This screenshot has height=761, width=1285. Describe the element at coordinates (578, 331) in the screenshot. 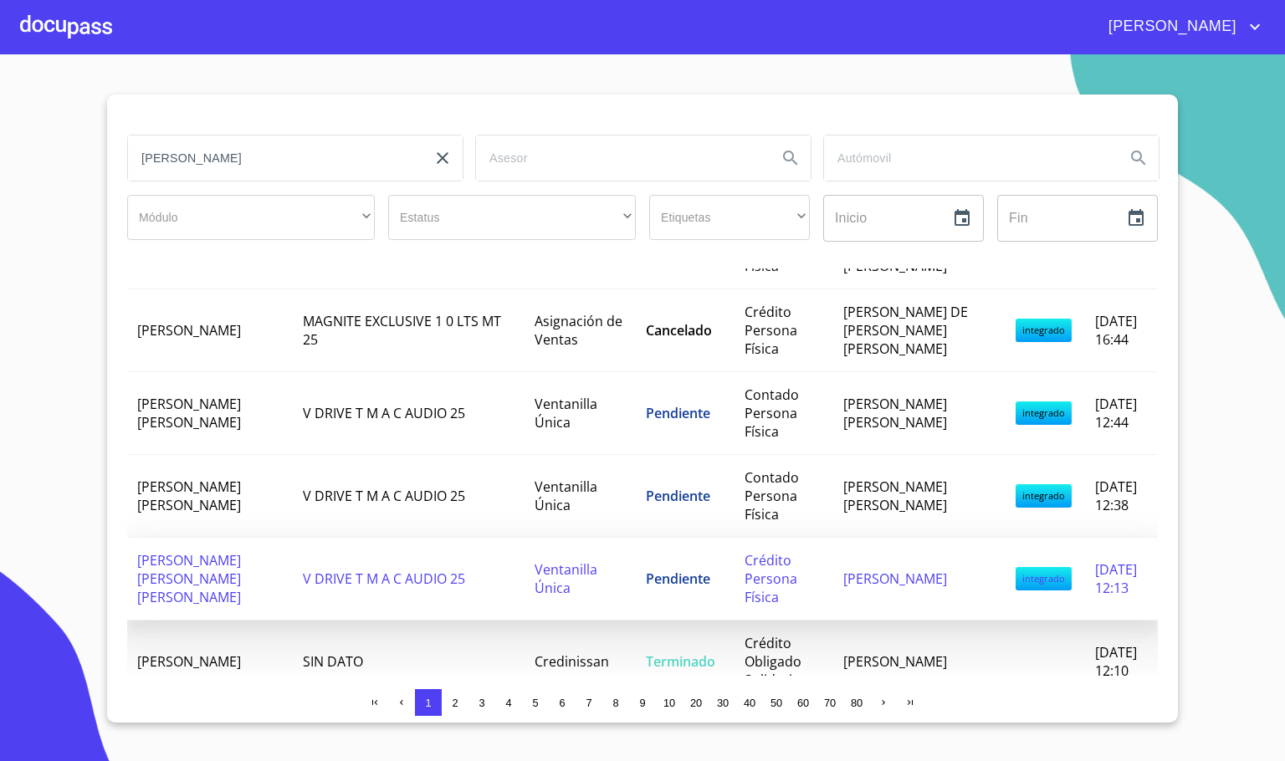

I see `span: Asignación de Ventas` at that location.